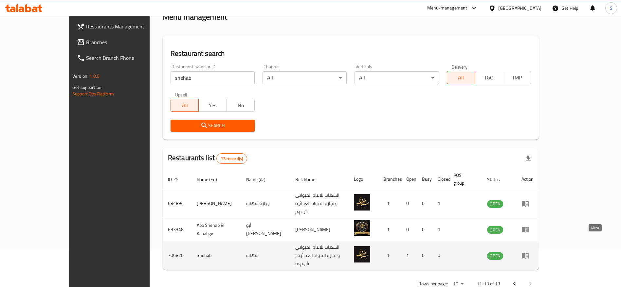 Image resolution: width=621 pixels, height=287 pixels. I want to click on td: 706820, so click(177, 256).